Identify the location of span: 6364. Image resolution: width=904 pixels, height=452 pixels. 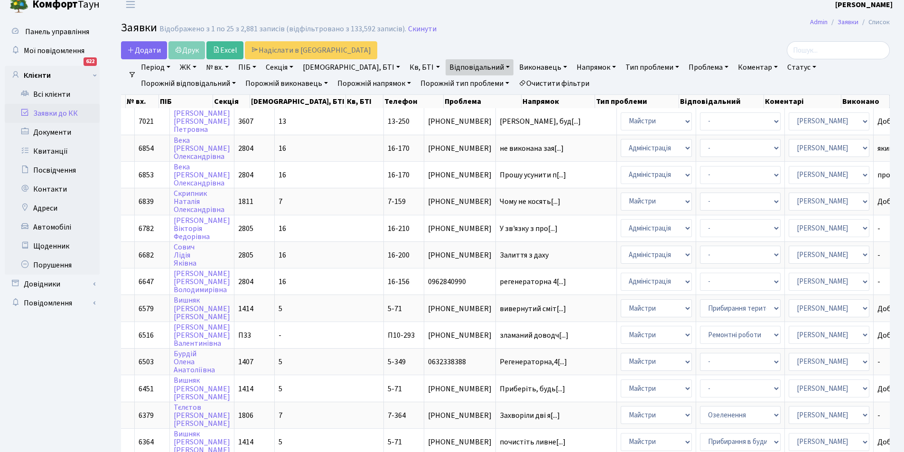
(146, 442).